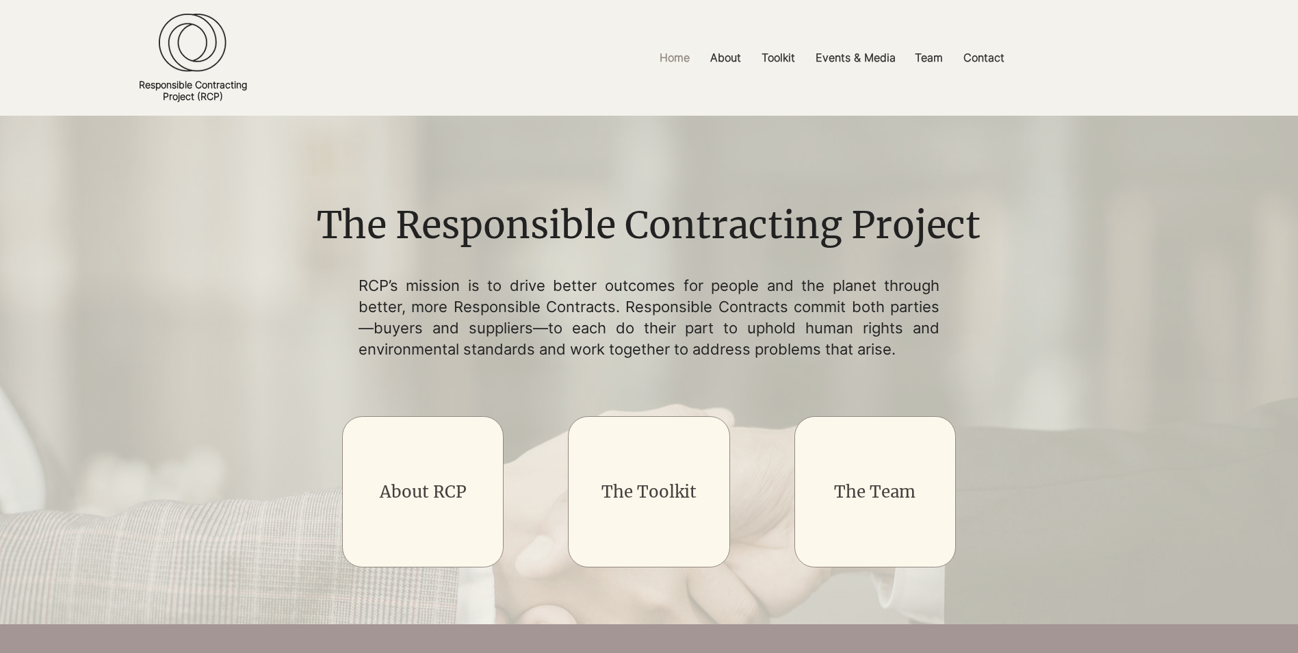 This screenshot has width=1298, height=653. I want to click on nav: Site, so click(831, 57).